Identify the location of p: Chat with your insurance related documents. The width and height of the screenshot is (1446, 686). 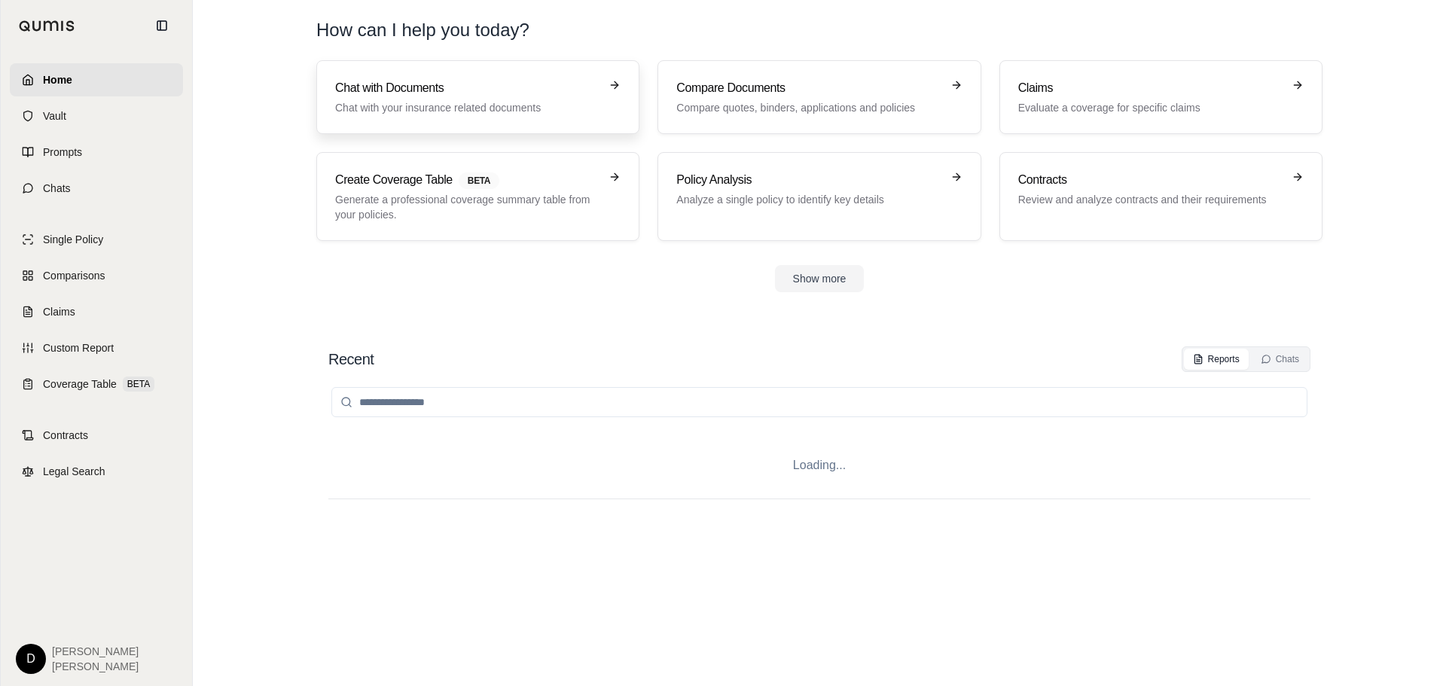
(467, 108).